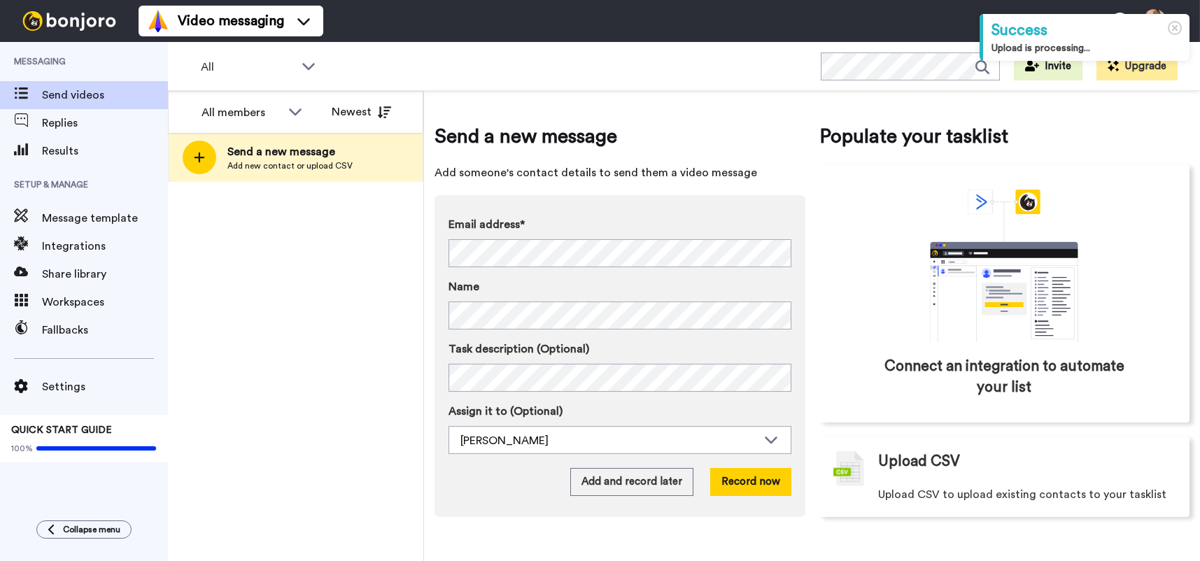  Describe the element at coordinates (1005, 377) in the screenshot. I see `span: Connect an integration to automate your list` at that location.